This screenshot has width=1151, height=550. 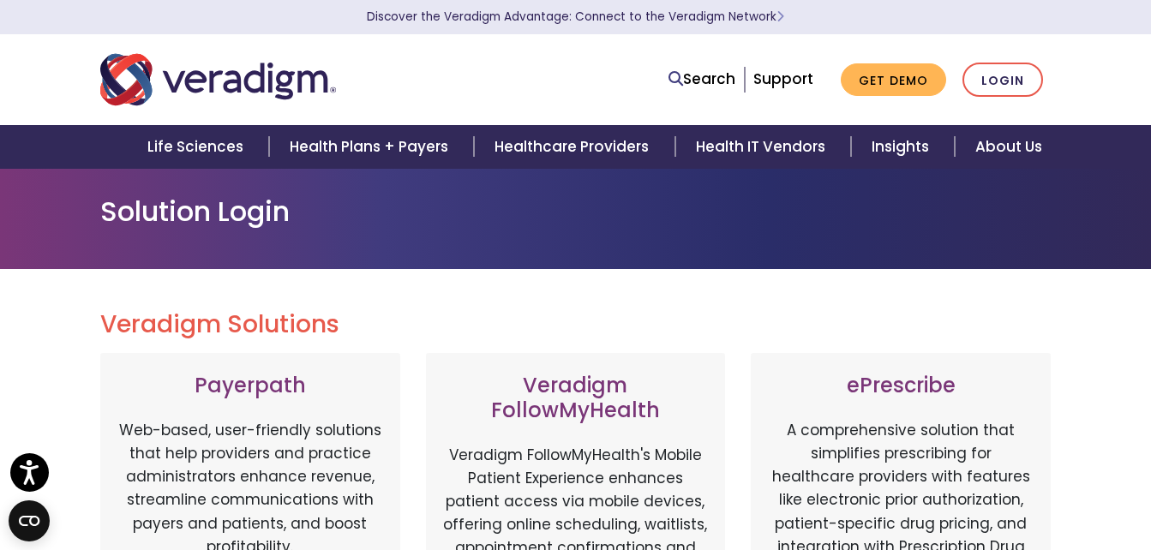 What do you see at coordinates (218, 80) in the screenshot?
I see `img: Veradigm logo` at bounding box center [218, 80].